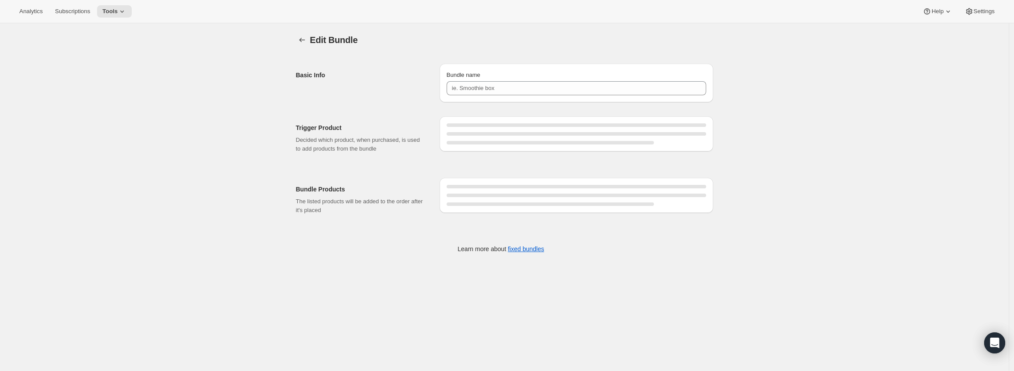  What do you see at coordinates (525, 249) in the screenshot?
I see `a: fixed bundles` at bounding box center [525, 249].